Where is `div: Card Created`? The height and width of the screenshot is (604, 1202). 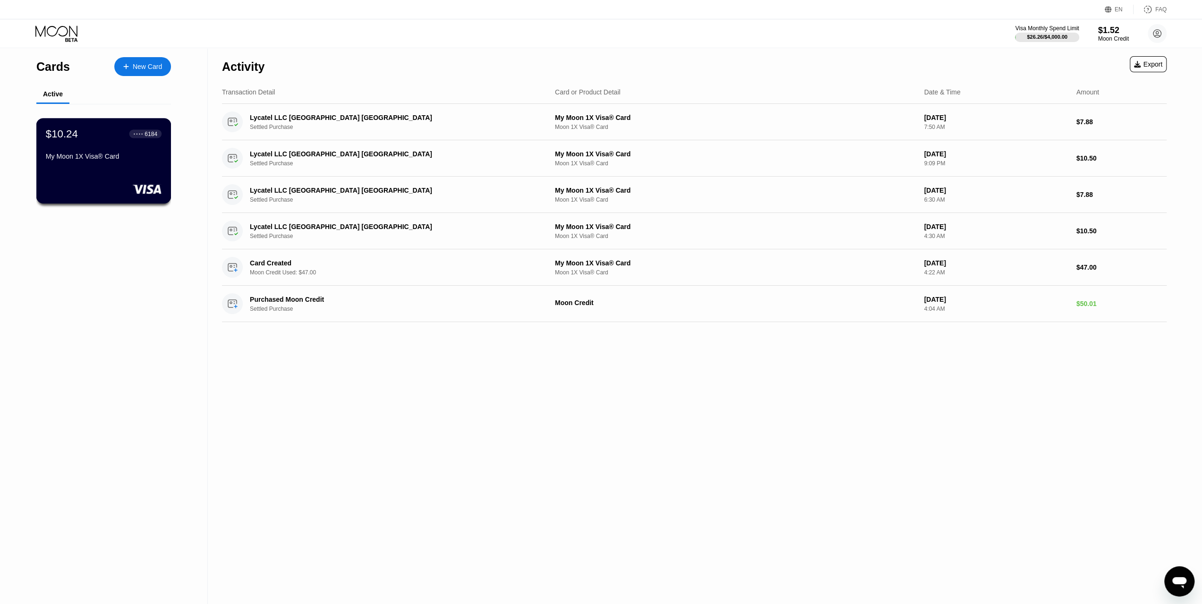
div: Card Created is located at coordinates (386, 263).